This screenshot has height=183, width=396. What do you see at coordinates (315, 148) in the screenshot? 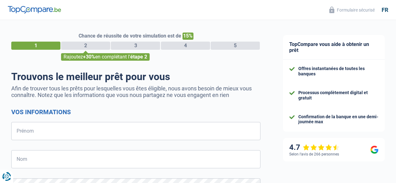
I see `div: 4.7` at bounding box center [315, 148].